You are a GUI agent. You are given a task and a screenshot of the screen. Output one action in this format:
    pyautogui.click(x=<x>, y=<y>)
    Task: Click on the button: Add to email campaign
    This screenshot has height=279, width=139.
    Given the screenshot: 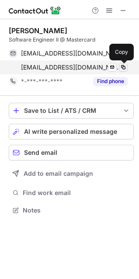 What is the action you would take?
    pyautogui.click(x=71, y=174)
    